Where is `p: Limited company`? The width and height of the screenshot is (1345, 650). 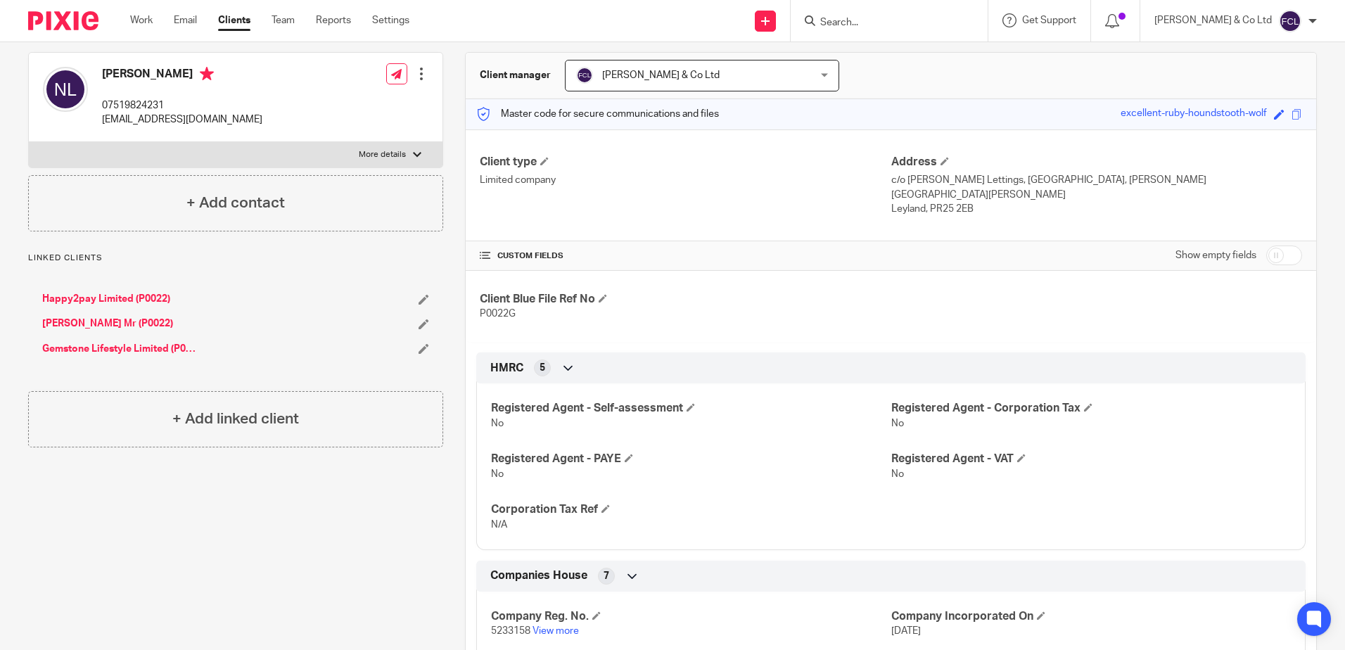 p: Limited company is located at coordinates (685, 180).